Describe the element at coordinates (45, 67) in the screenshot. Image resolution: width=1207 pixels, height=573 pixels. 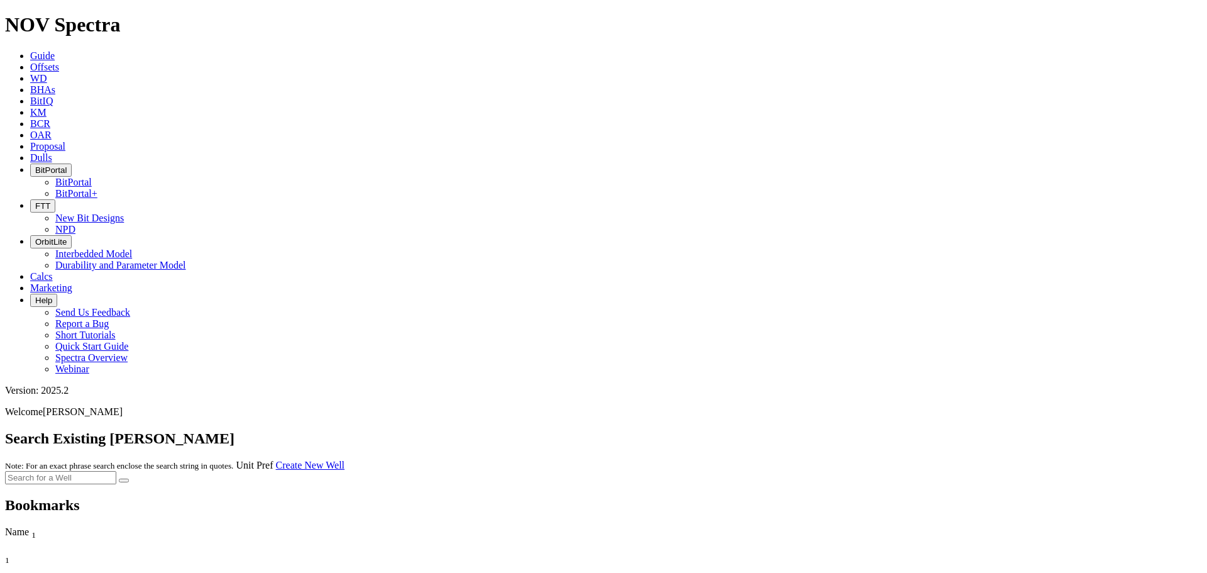
I see `span: Offsets` at that location.